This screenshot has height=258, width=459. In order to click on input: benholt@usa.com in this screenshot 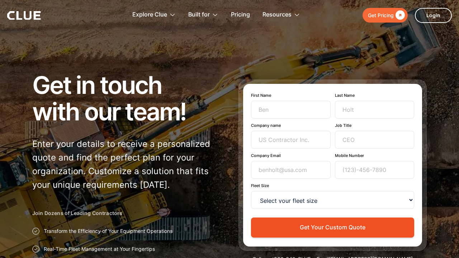, I will do `click(291, 170)`.